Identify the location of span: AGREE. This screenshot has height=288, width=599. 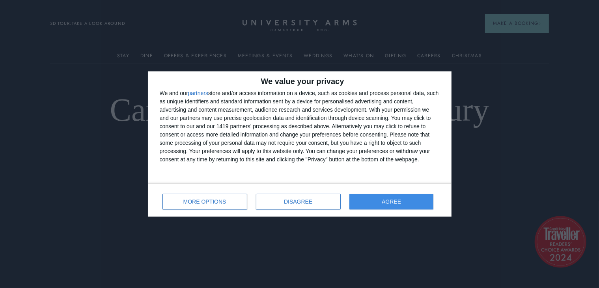
(391, 202).